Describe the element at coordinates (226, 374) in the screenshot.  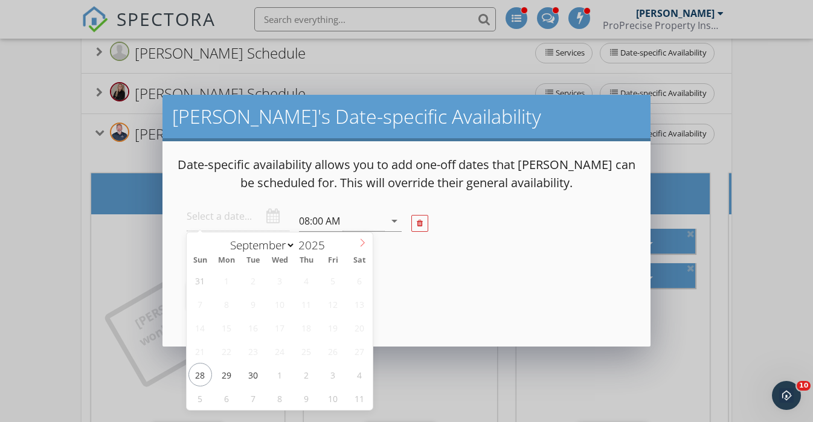
I see `span: September 29, 2025` at that location.